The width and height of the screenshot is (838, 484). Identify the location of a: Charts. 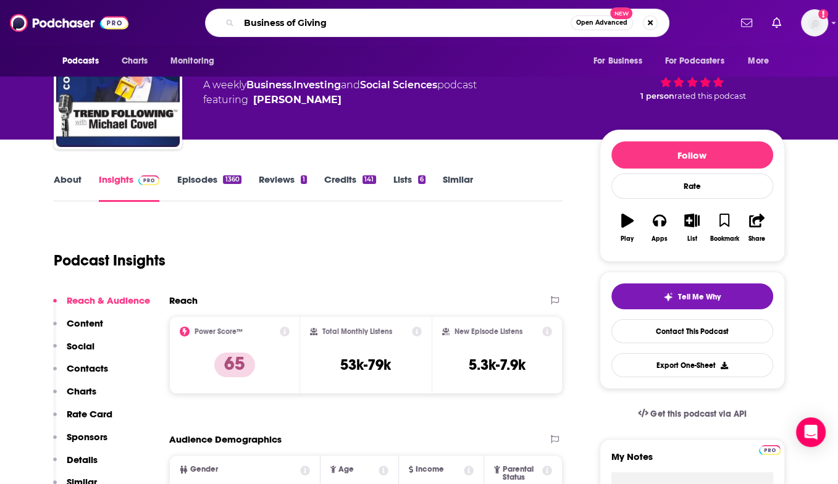
(135, 61).